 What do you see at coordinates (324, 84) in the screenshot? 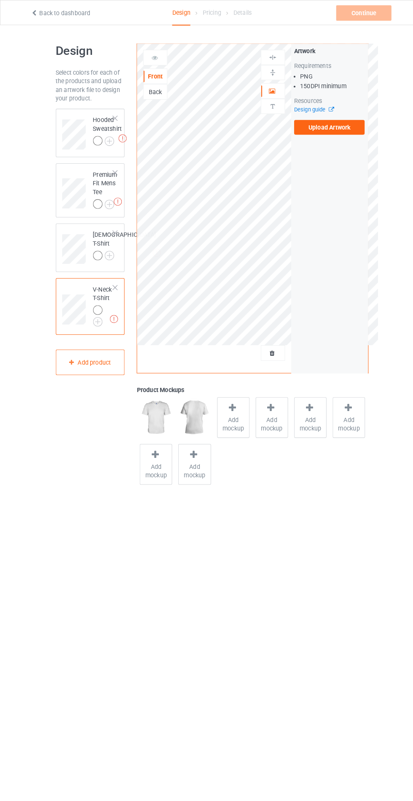
I see `li: 150 DPI minimum` at bounding box center [324, 84].